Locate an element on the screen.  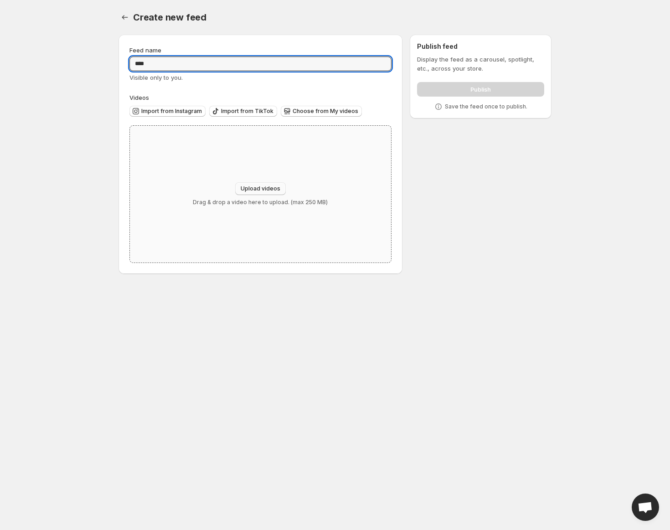
span: Choose from My videos is located at coordinates (325, 111).